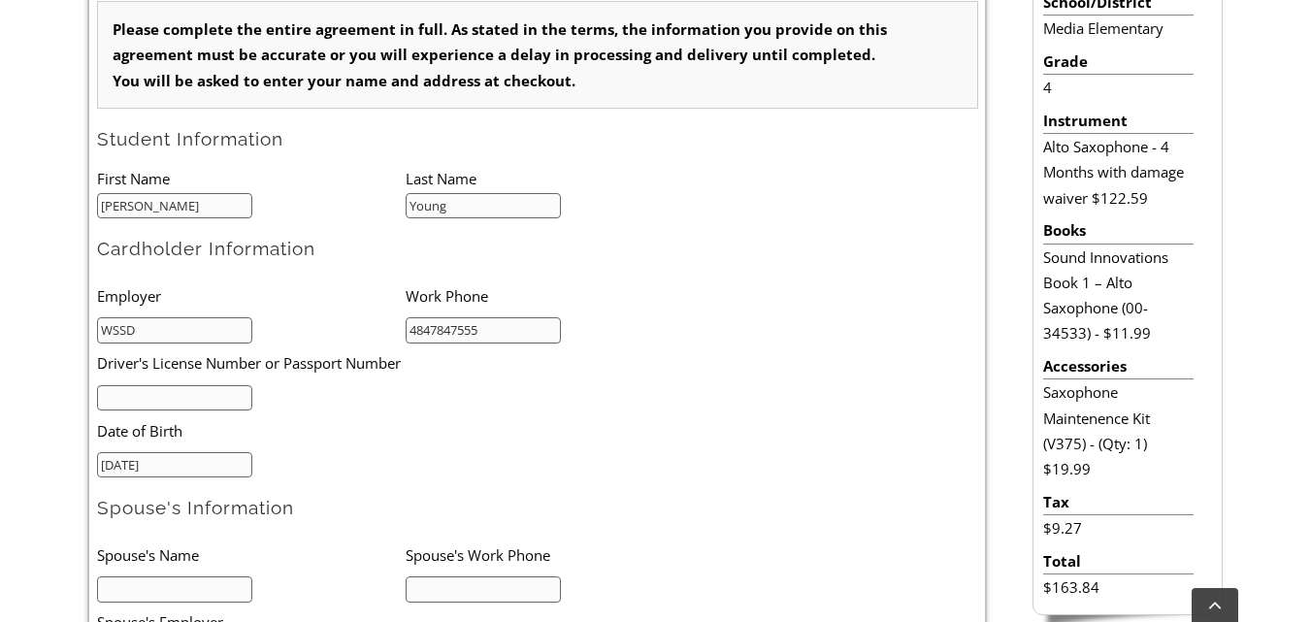 This screenshot has height=622, width=1311. What do you see at coordinates (251, 179) in the screenshot?
I see `li: First Name` at bounding box center [251, 179].